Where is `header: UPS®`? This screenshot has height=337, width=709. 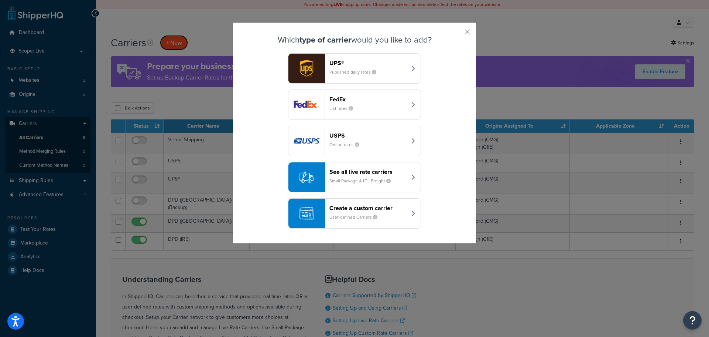
header: UPS® is located at coordinates (368, 63).